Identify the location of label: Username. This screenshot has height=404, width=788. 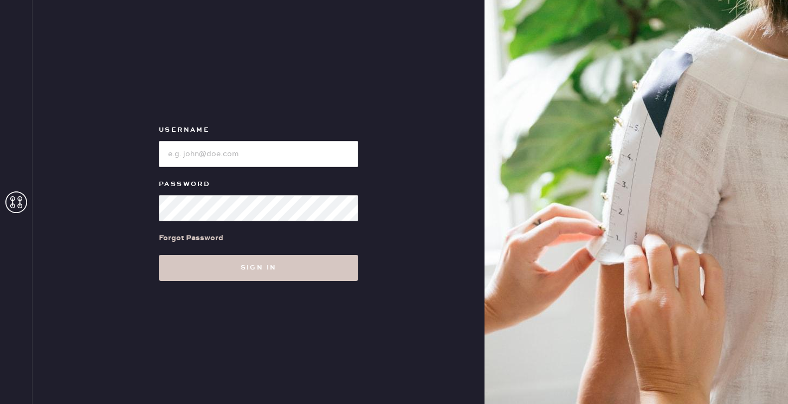
(259, 130).